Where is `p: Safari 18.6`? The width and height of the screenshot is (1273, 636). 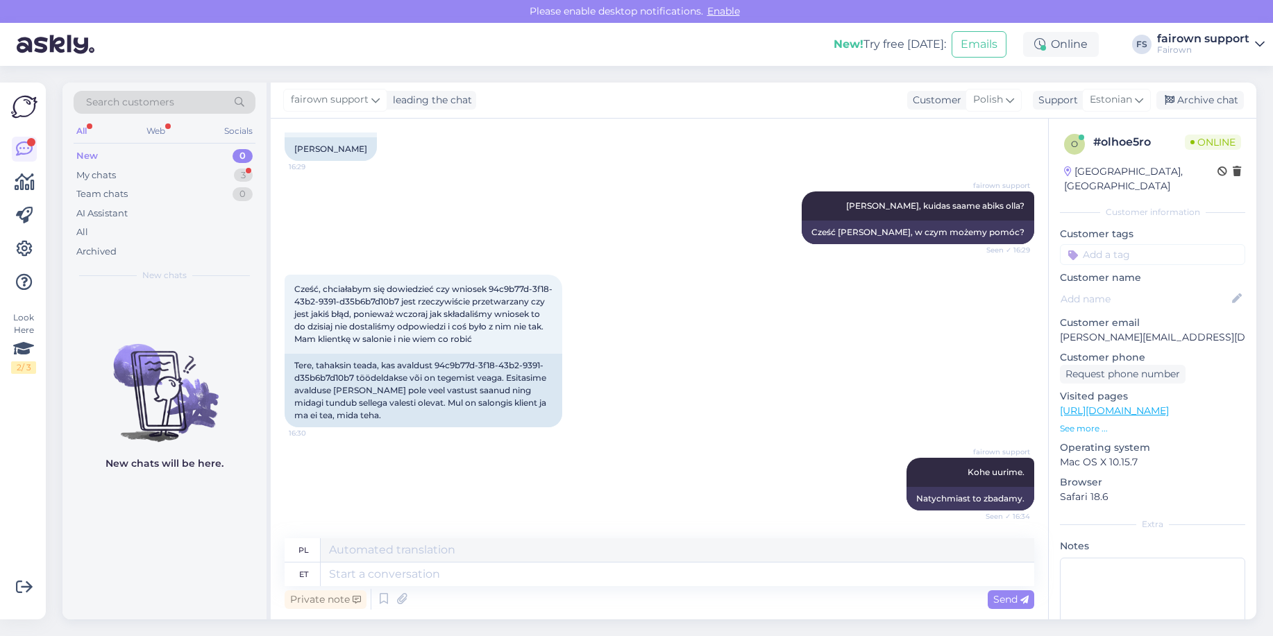
p: Safari 18.6 is located at coordinates (1152, 497).